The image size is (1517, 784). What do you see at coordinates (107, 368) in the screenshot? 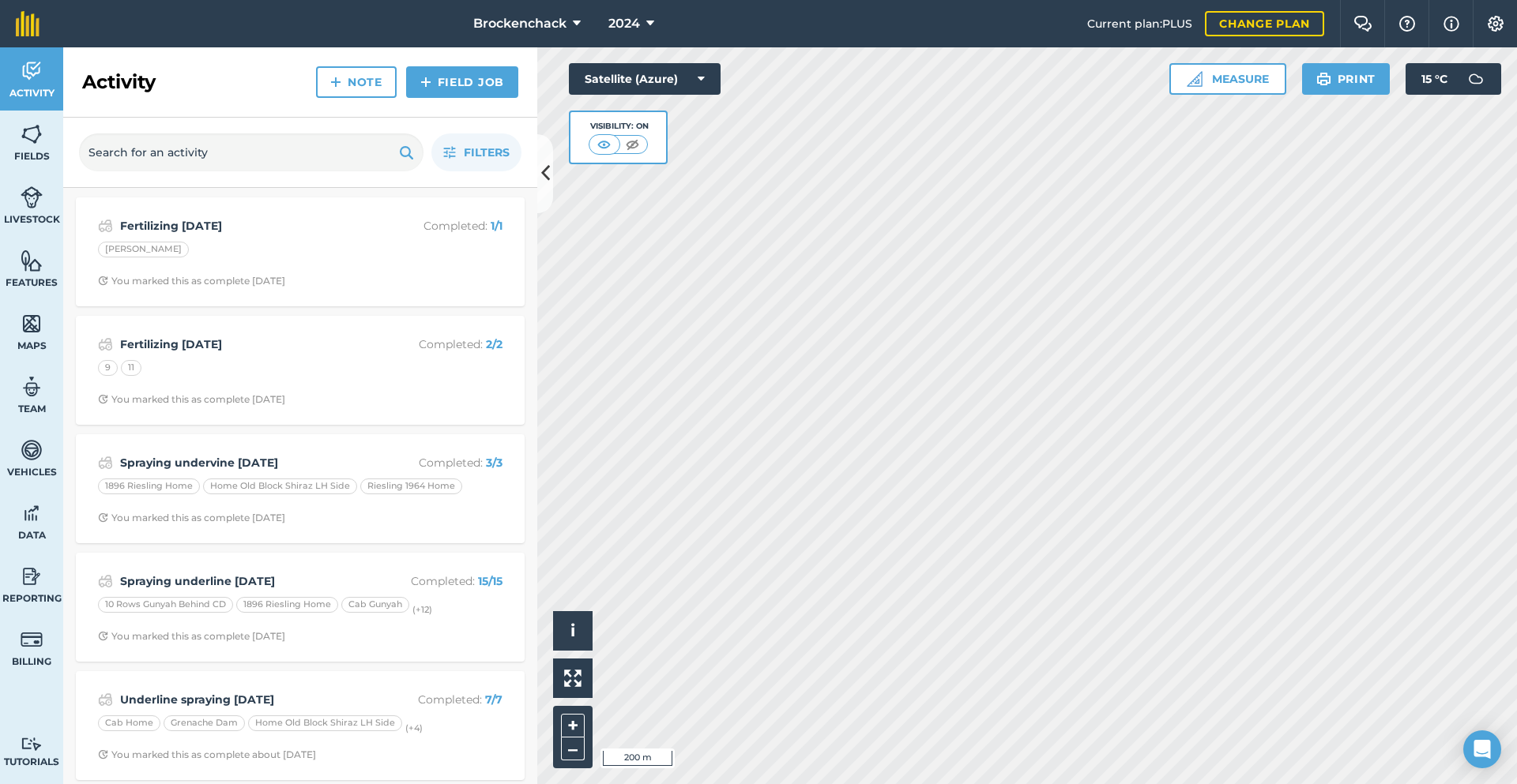
I see `div: 9` at bounding box center [107, 368].